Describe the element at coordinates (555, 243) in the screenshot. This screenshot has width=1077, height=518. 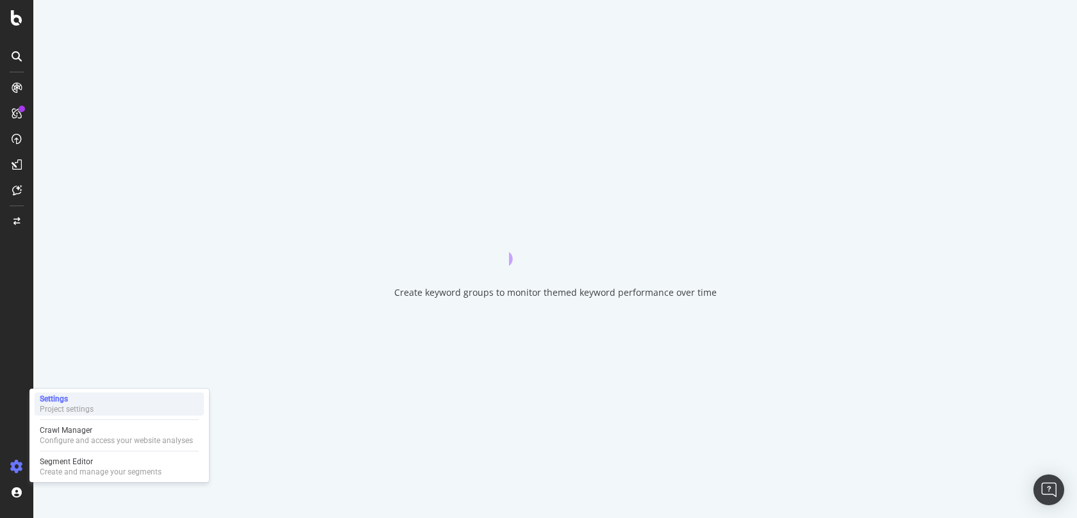
I see `div: animation` at that location.